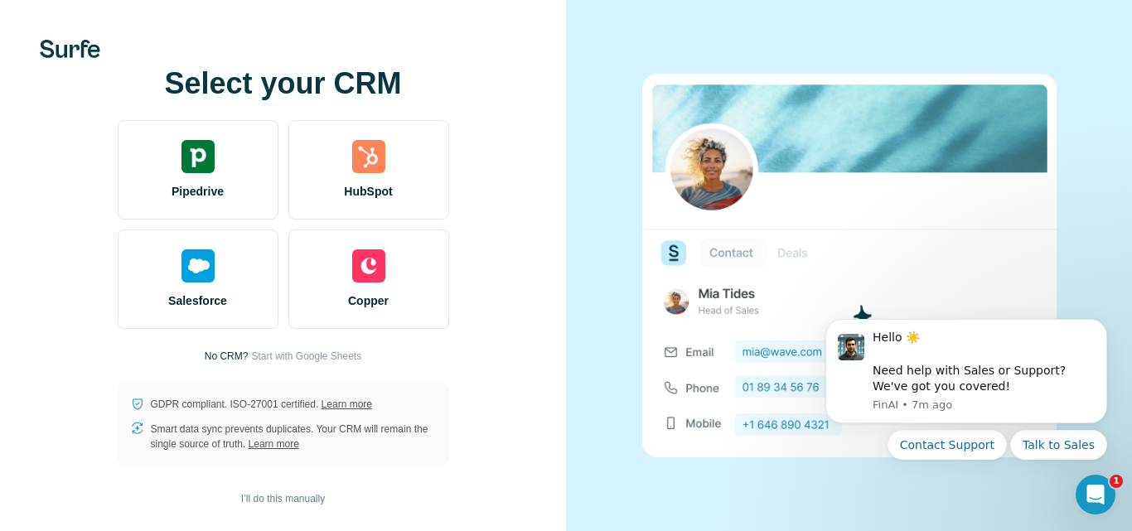 The width and height of the screenshot is (1132, 531). I want to click on button: Quick reply: Contact Support, so click(147, 147).